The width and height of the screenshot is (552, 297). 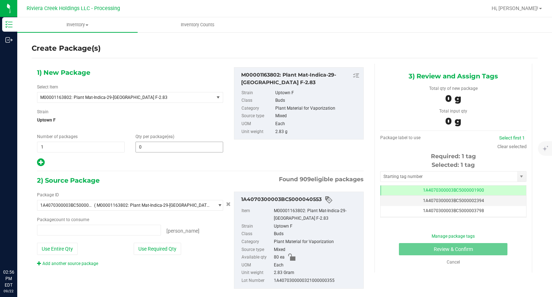 I want to click on input: 1, so click(x=81, y=147).